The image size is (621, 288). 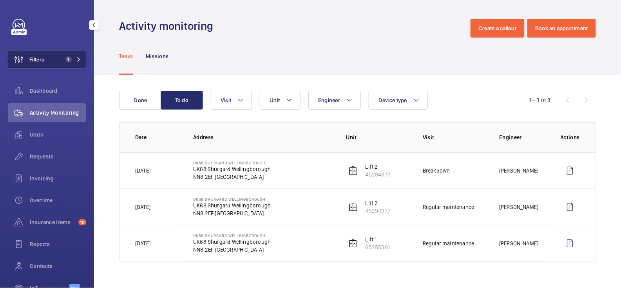 I want to click on span: Visit, so click(x=226, y=100).